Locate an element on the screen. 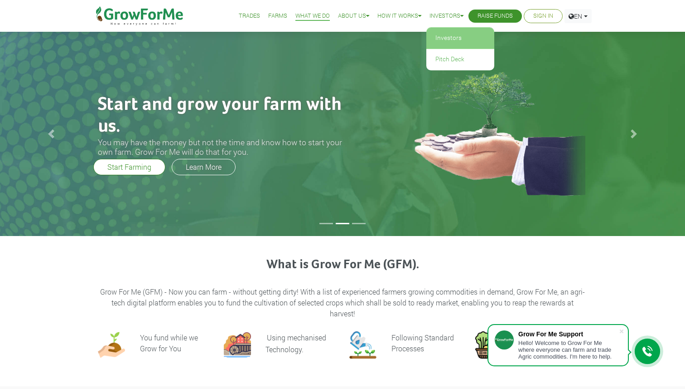  a: Sign In is located at coordinates (544, 16).